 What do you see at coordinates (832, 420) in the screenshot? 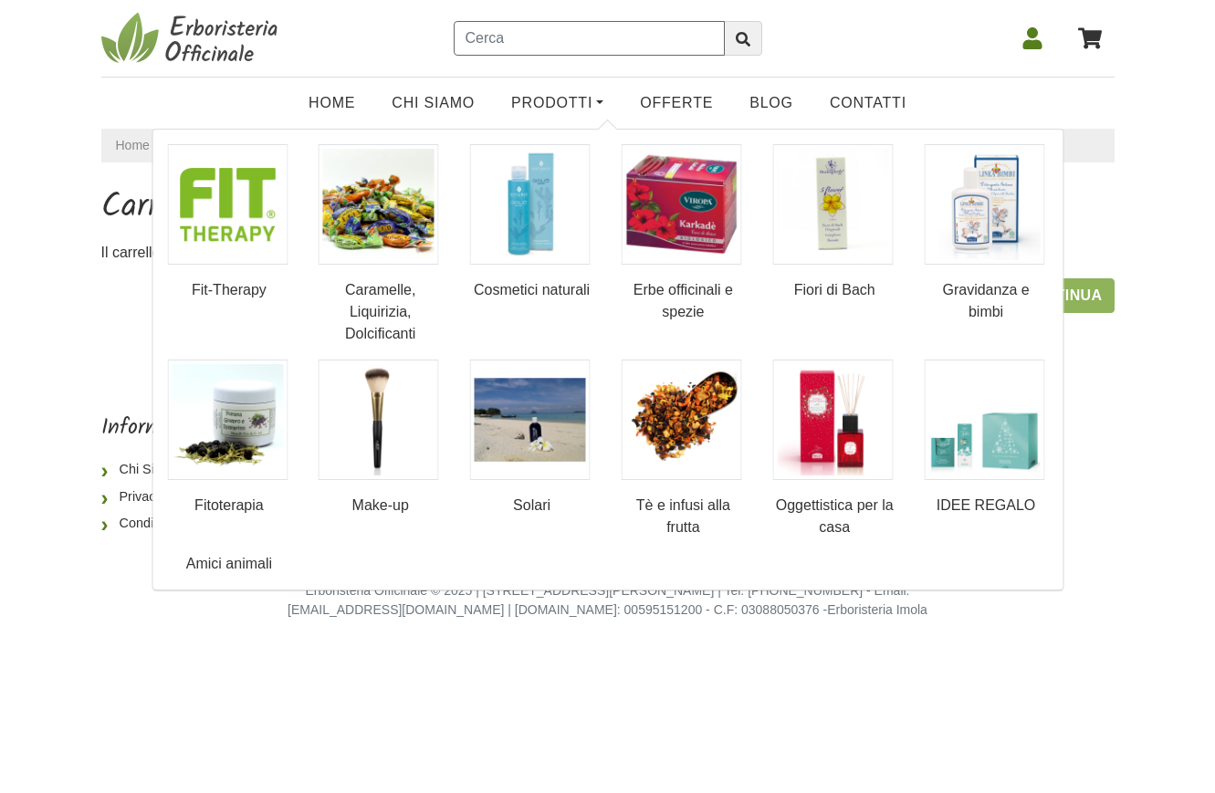
I see `img: Oggettistica per la casa` at bounding box center [832, 420].